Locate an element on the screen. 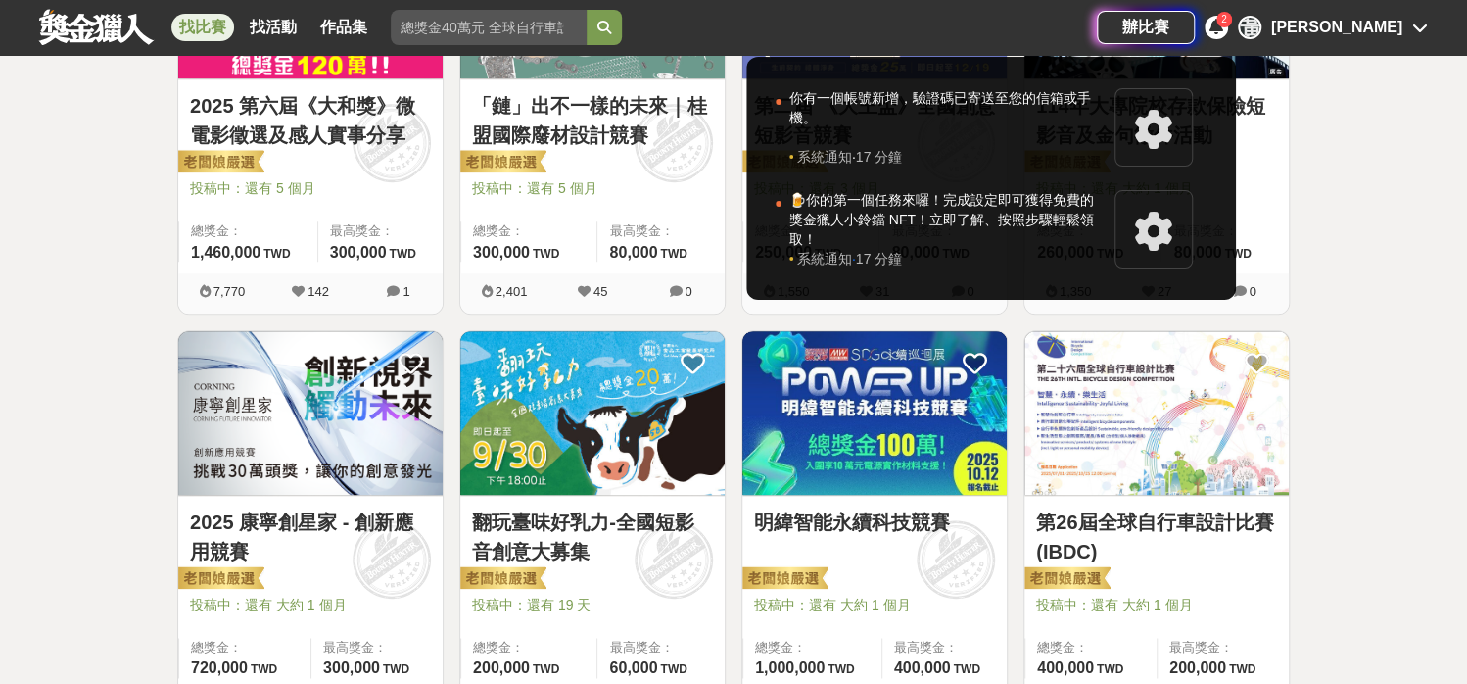 This screenshot has height=684, width=1467. div: 你有一個帳號新增，驗證碼已寄送至您的信箱或手機。 is located at coordinates (947, 118).